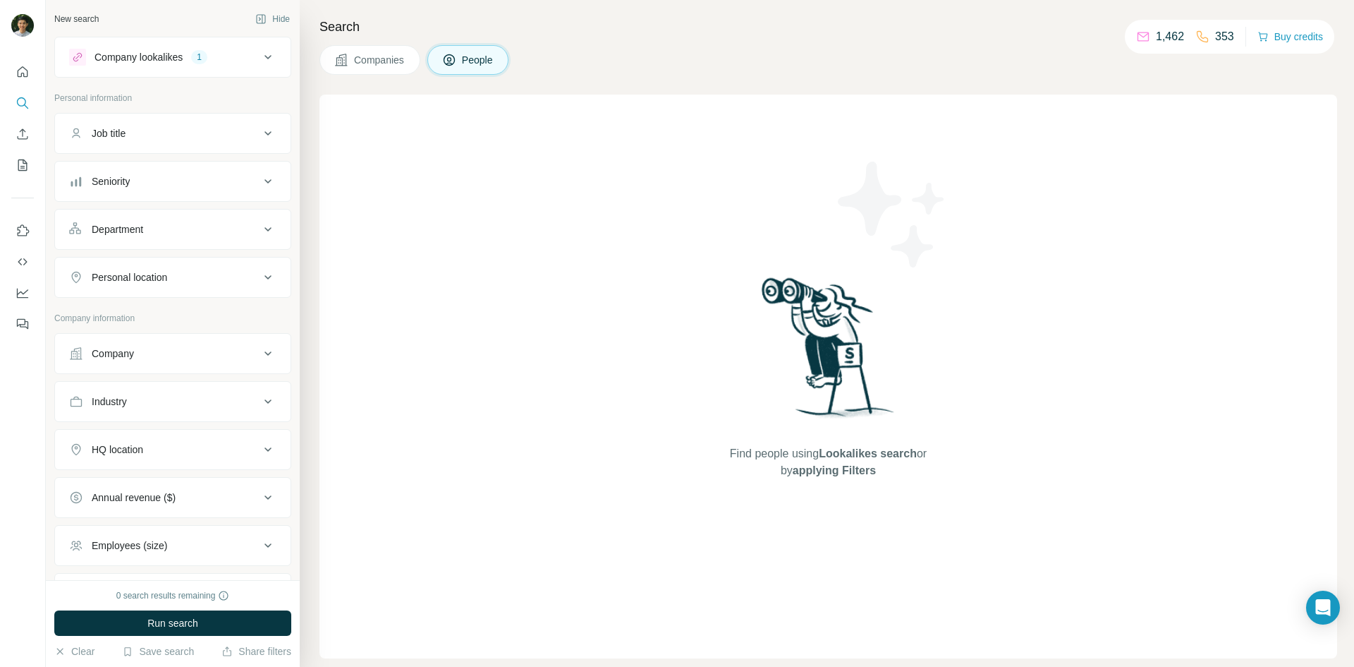 The image size is (1354, 667). I want to click on div: Department, so click(117, 229).